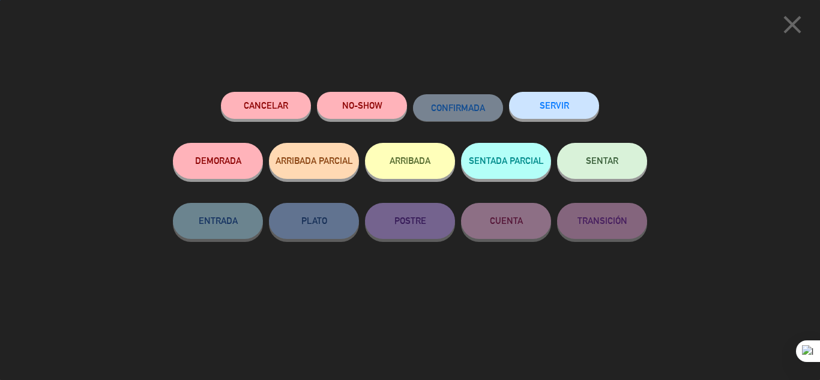 Image resolution: width=820 pixels, height=380 pixels. I want to click on button: ENTRADA, so click(218, 221).